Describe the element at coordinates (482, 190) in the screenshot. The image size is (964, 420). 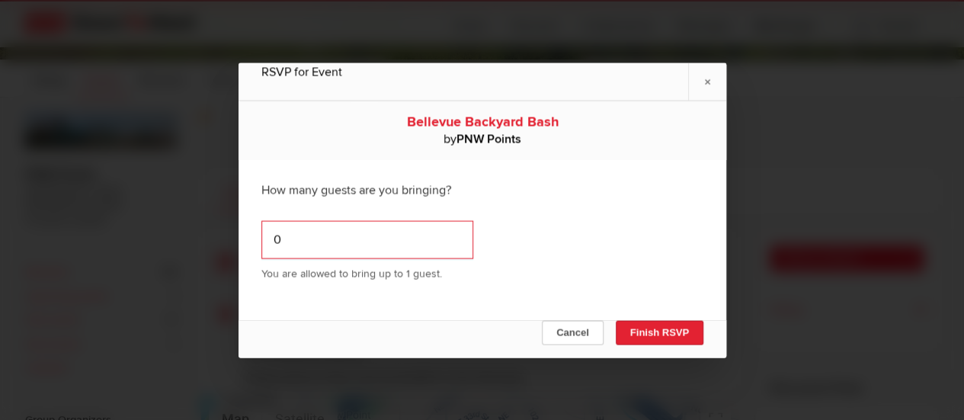
I see `div: How many guests are you bringing?` at that location.